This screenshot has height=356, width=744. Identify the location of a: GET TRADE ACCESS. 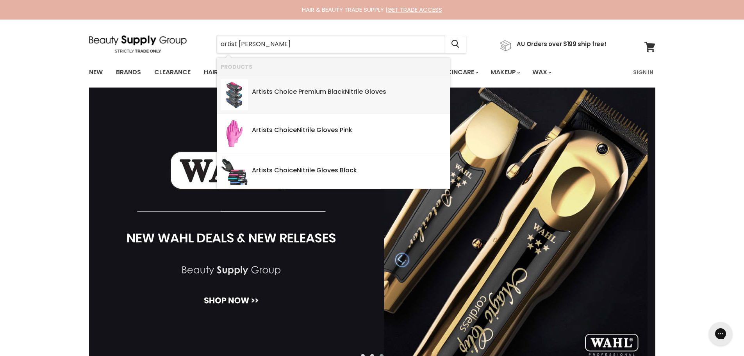
(415, 9).